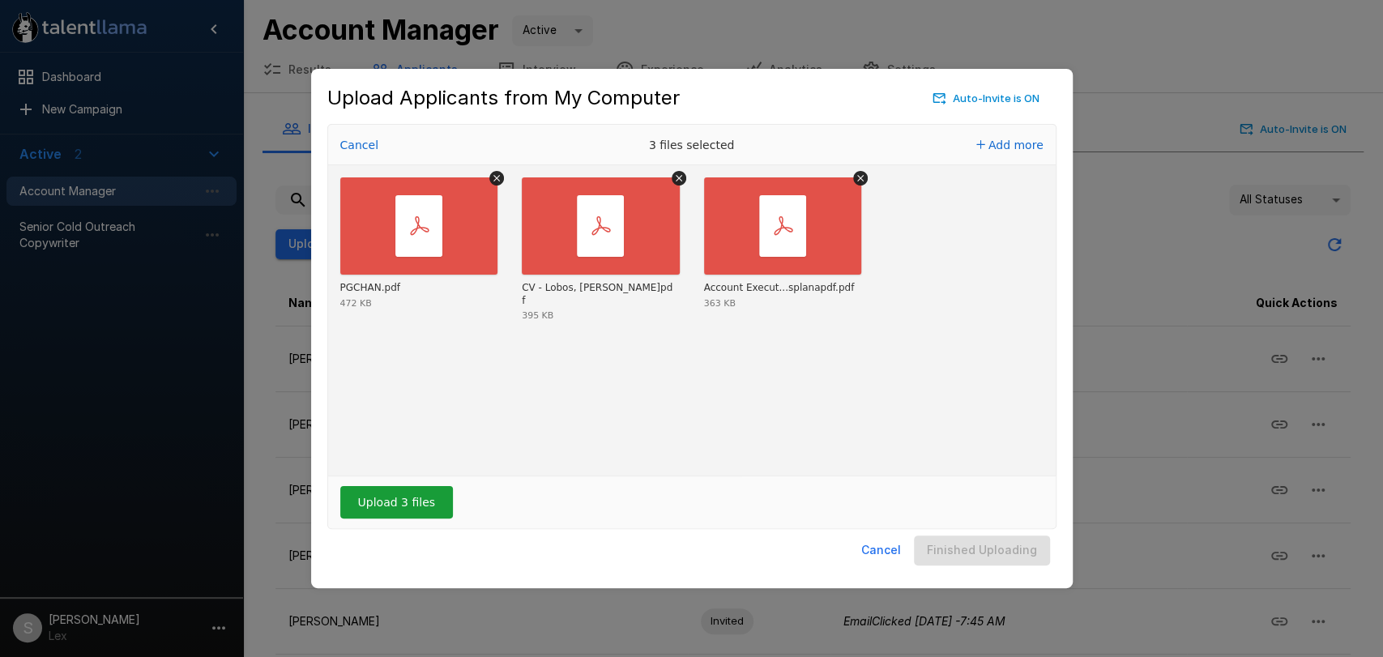  I want to click on button: Upload 3 files, so click(396, 502).